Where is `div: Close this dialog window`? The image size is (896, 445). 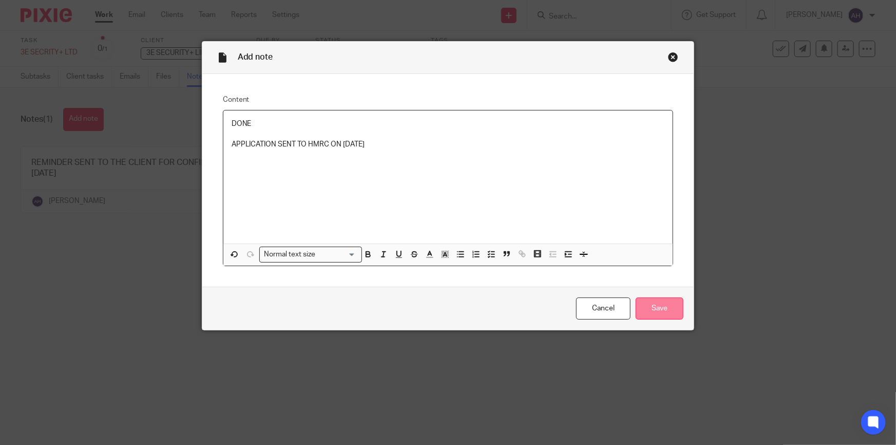 div: Close this dialog window is located at coordinates (674, 57).